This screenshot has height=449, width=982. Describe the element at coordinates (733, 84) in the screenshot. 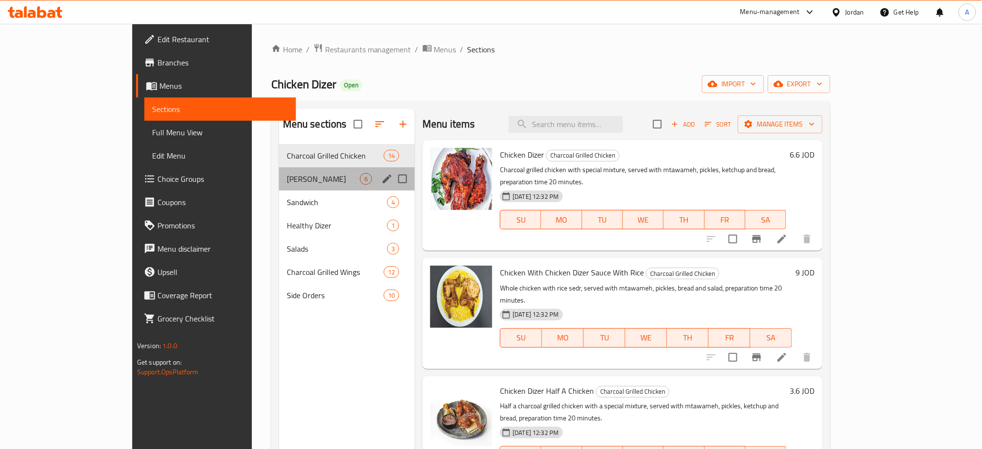

I see `button: import` at that location.